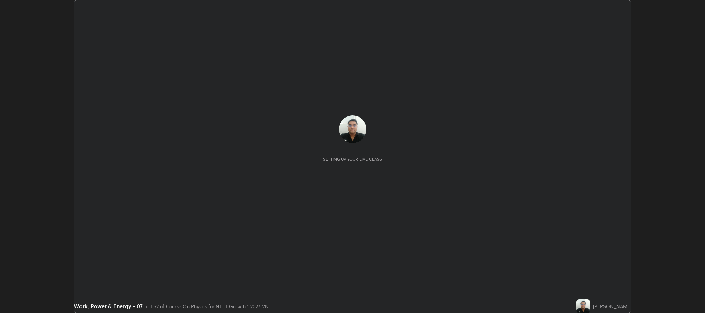  What do you see at coordinates (210, 307) in the screenshot?
I see `div: L52 of Course On Physics for NEET Growth 1 2027 VN` at bounding box center [210, 307].